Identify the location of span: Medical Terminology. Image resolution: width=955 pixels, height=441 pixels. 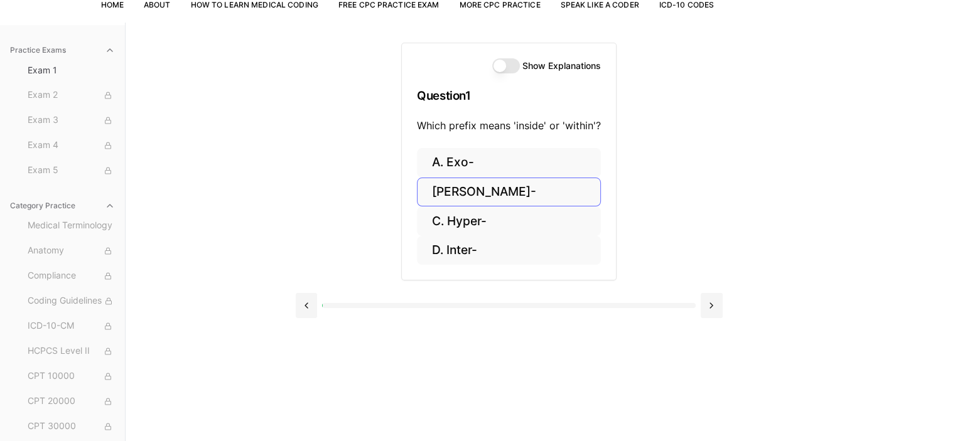
(71, 226).